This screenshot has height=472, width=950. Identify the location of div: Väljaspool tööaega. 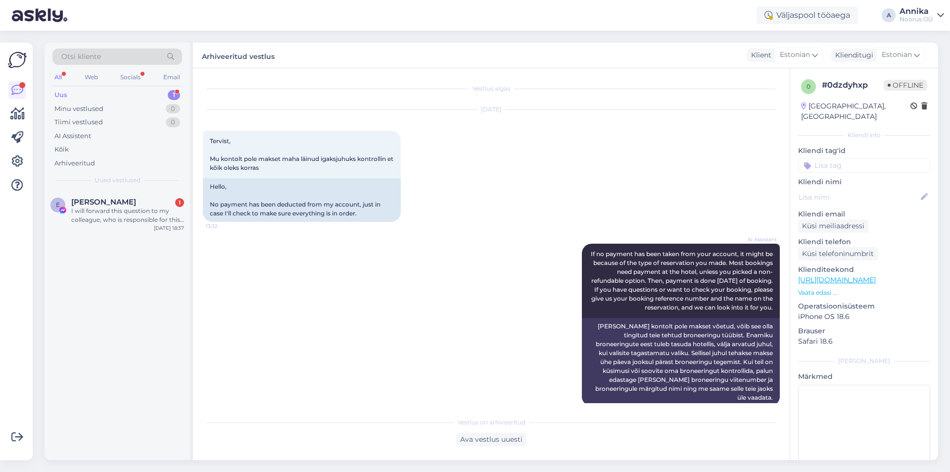
(807, 15).